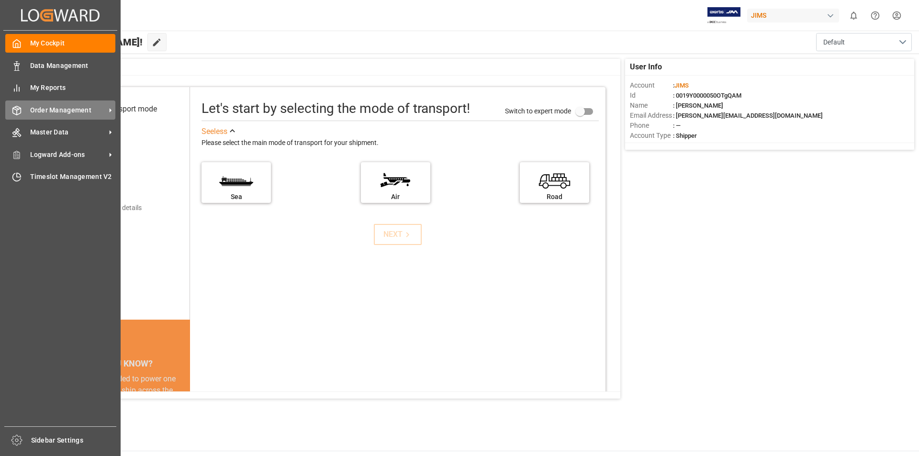 Image resolution: width=919 pixels, height=456 pixels. Describe the element at coordinates (651, 125) in the screenshot. I see `span: Phone` at that location.